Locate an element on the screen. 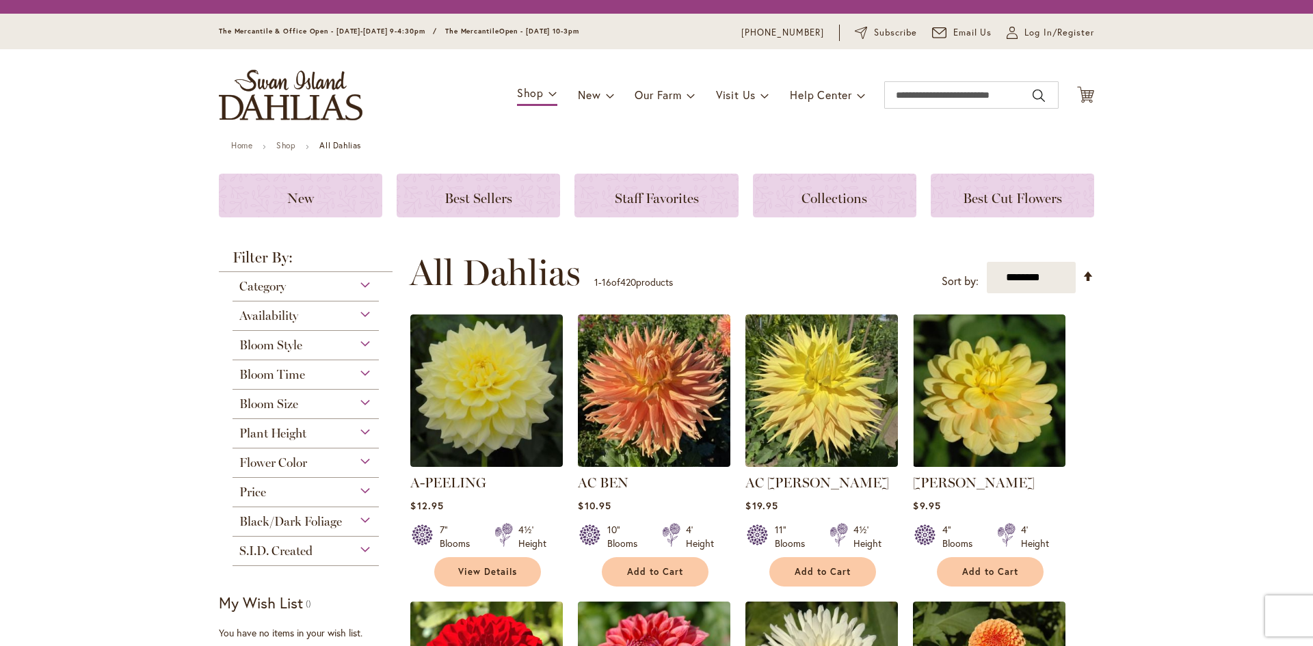 The height and width of the screenshot is (646, 1313). span: 16 is located at coordinates (607, 282).